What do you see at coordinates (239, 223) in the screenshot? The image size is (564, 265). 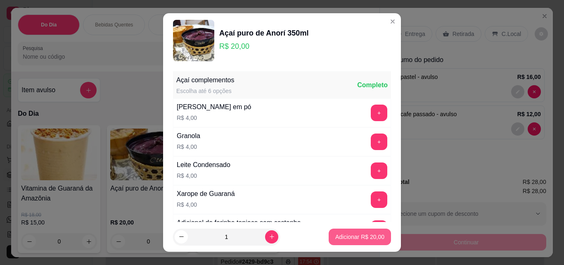 I see `div: Adicional de farinha tapioca sem castanha` at bounding box center [239, 223].